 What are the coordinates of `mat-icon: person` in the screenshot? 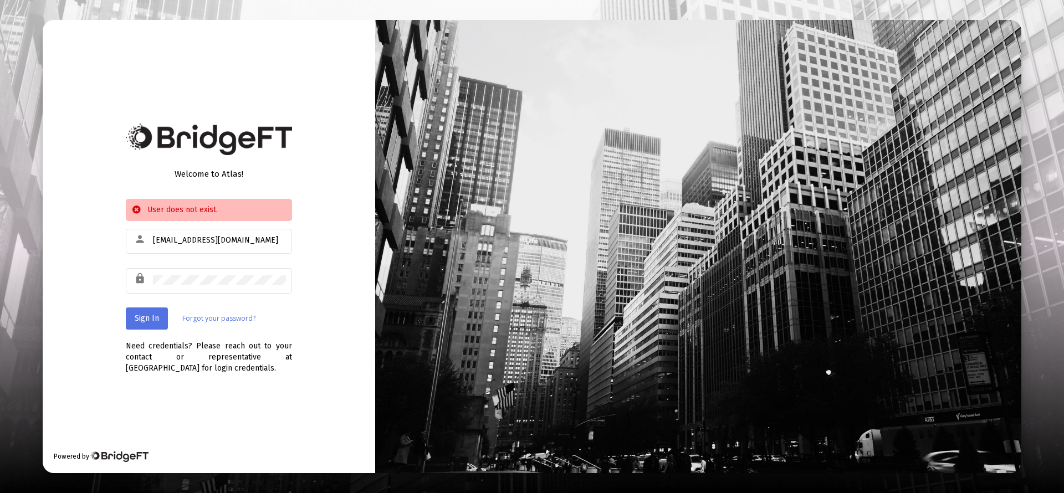 It's located at (141, 240).